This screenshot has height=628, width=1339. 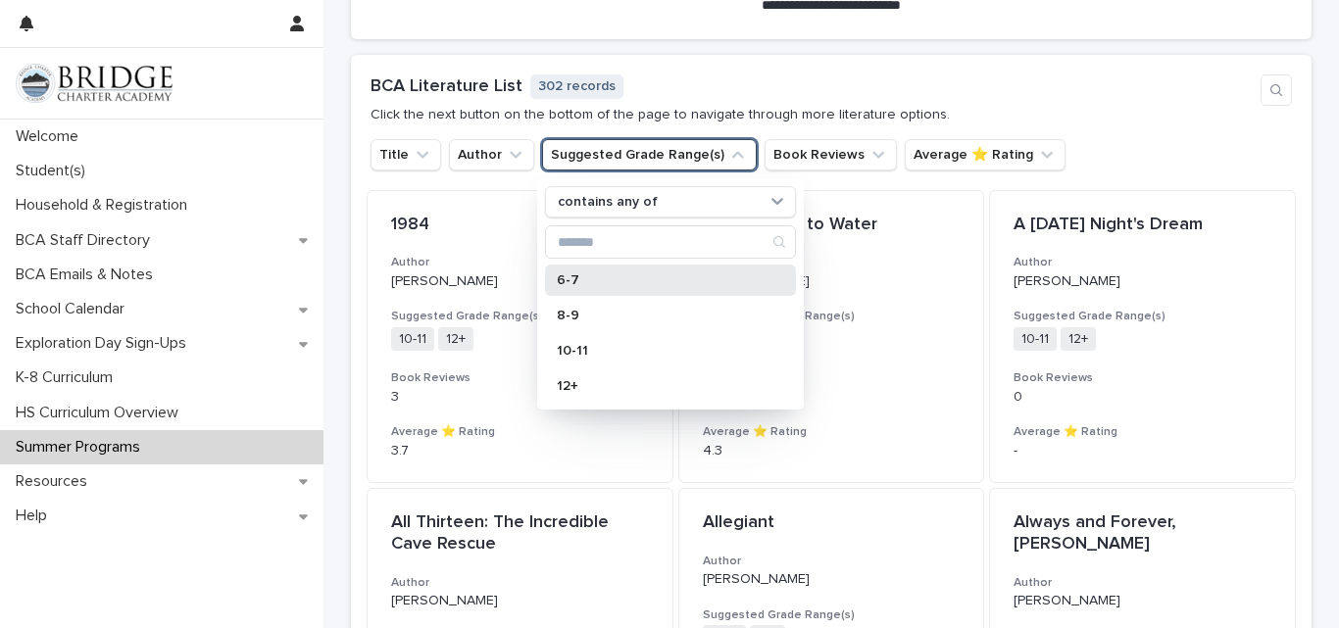 What do you see at coordinates (520, 533) in the screenshot?
I see `p: All Thirteen: The Incredible Cave Rescue` at bounding box center [520, 533].